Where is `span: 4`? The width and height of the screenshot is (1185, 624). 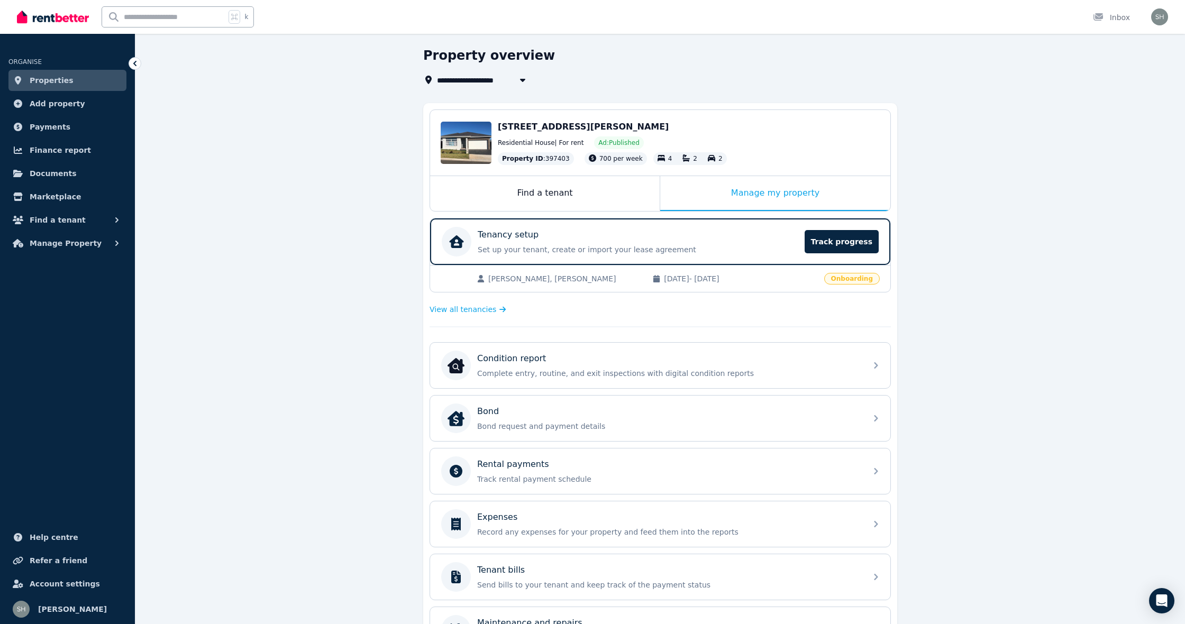 span: 4 is located at coordinates (670, 159).